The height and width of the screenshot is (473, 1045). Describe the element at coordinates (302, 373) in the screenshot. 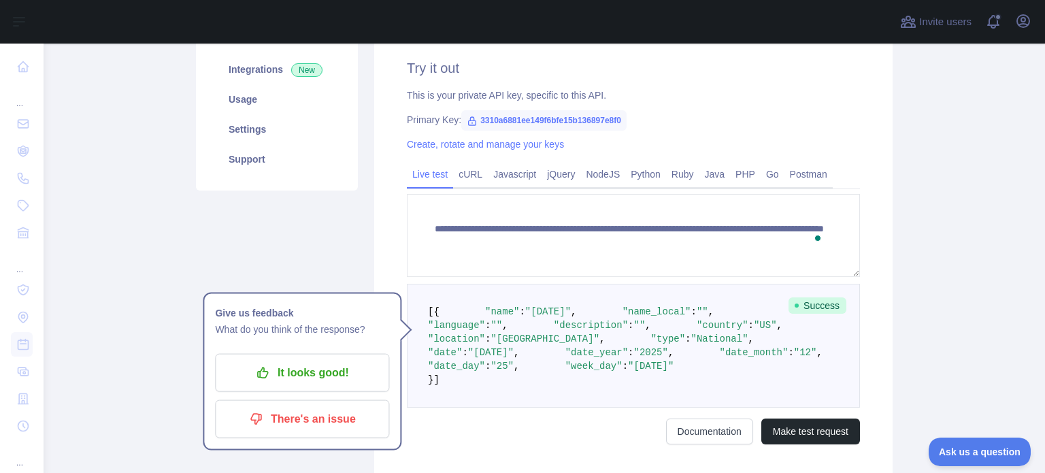

I see `p: It looks good!` at that location.